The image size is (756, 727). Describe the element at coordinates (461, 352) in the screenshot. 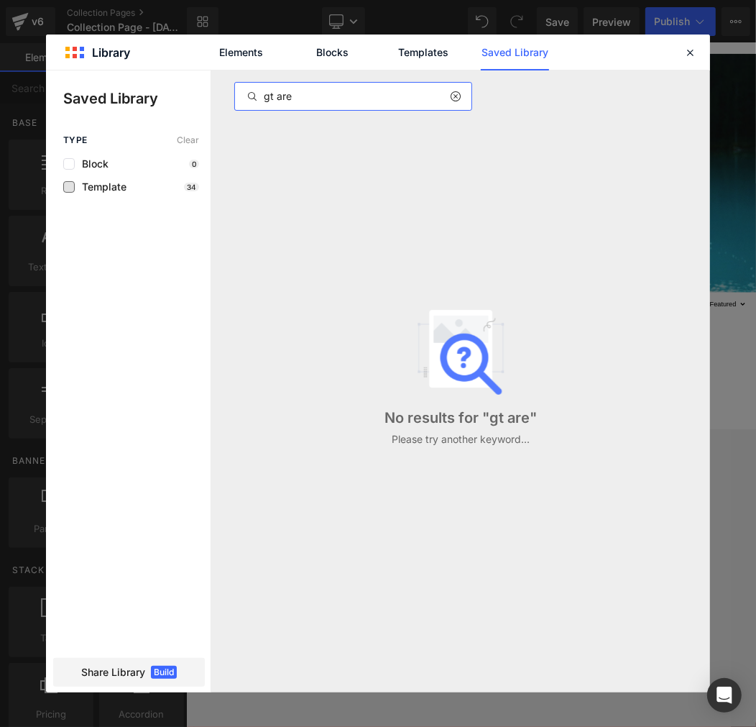

I see `img: Not found` at that location.